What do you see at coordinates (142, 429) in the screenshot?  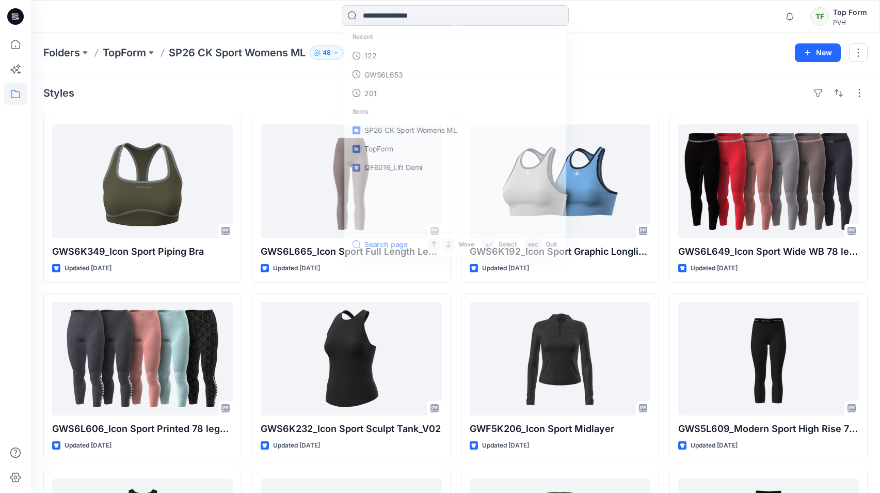 I see `p: GWS6L606_Icon Sport Printed 78 legging_V01` at bounding box center [142, 429].